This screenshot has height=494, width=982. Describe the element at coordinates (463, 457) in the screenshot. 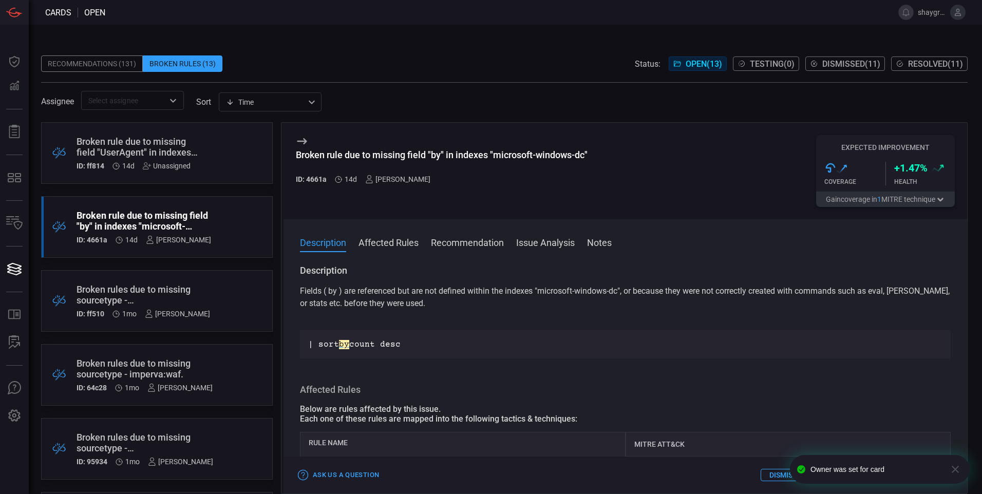

I see `div: Rule Name` at that location.